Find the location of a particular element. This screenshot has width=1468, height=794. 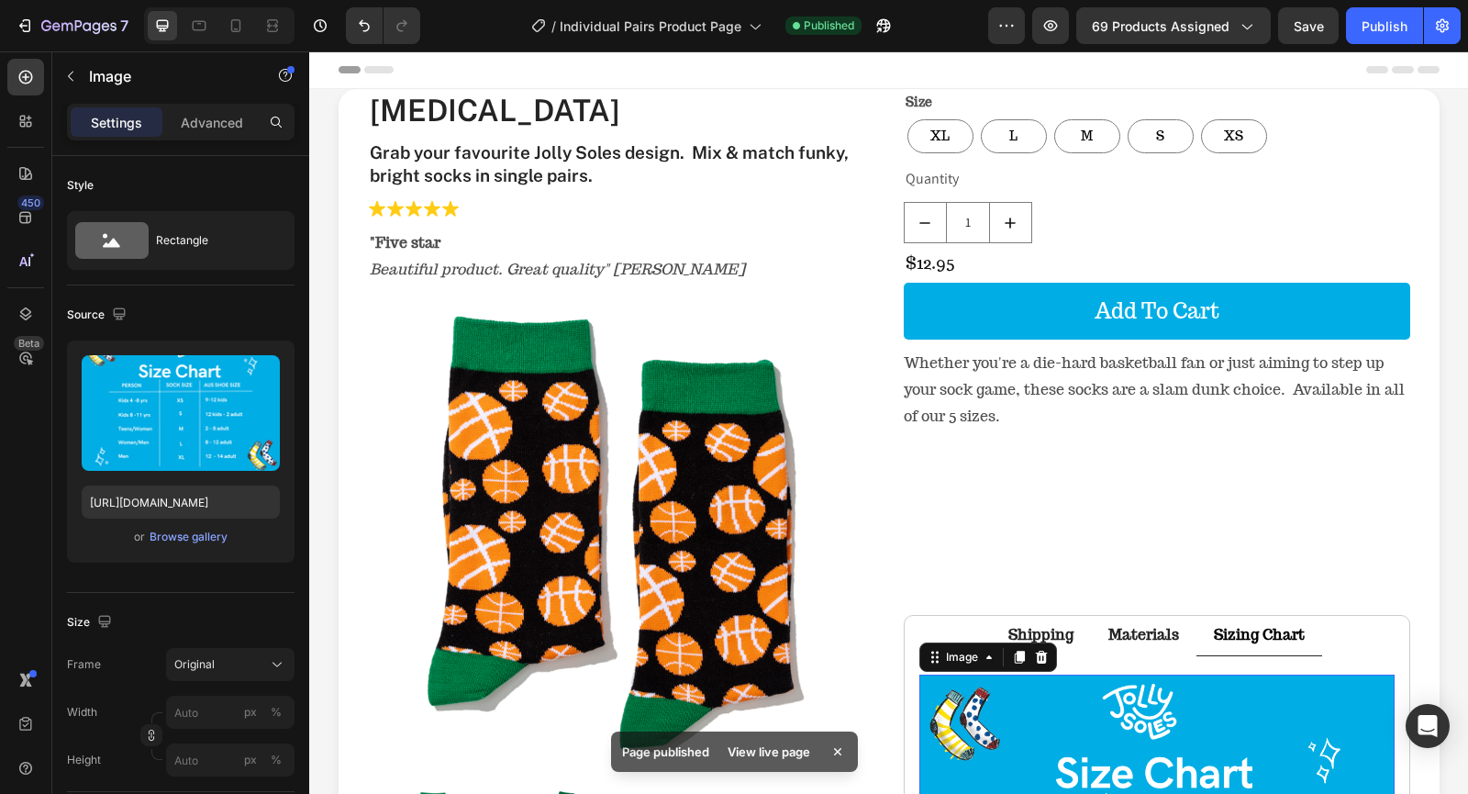

div: View live page is located at coordinates (769, 752).